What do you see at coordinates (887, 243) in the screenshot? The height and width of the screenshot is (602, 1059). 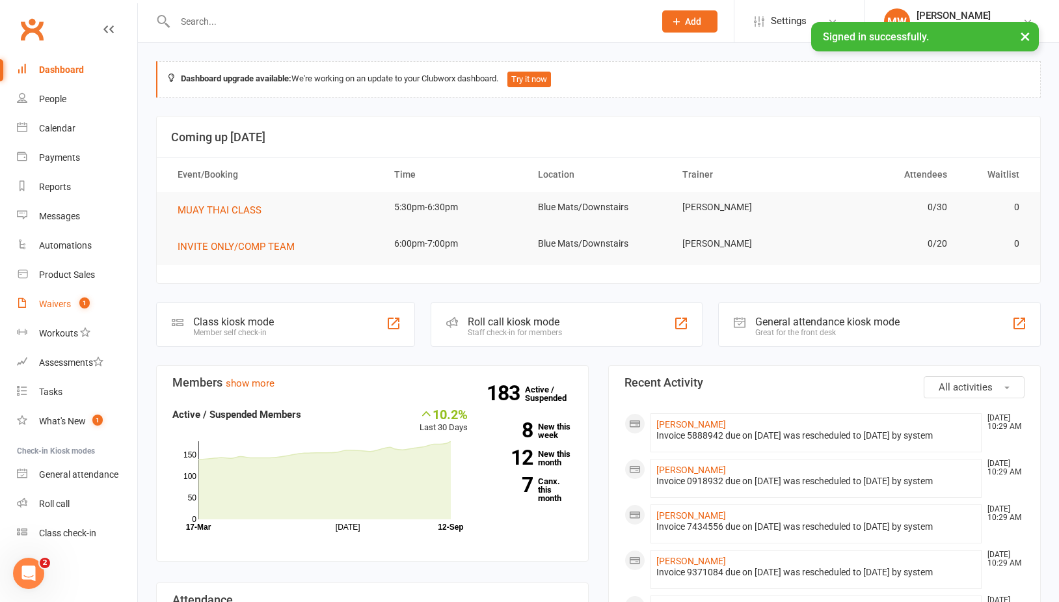 I see `td: 0/20` at bounding box center [887, 243].